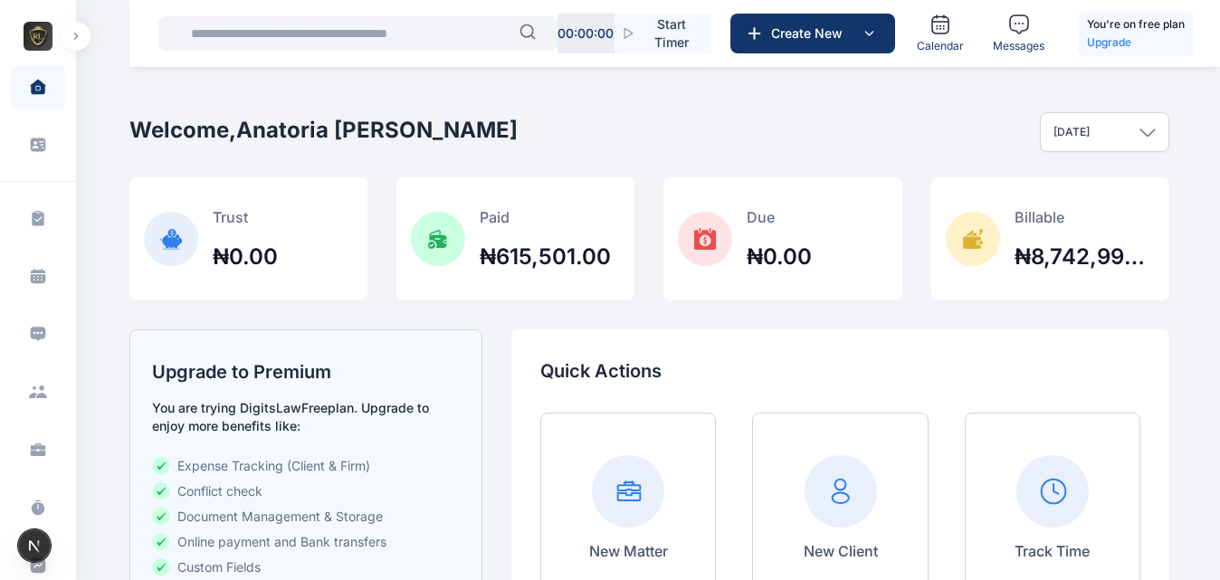  What do you see at coordinates (779, 217) in the screenshot?
I see `p: Due` at bounding box center [779, 217].